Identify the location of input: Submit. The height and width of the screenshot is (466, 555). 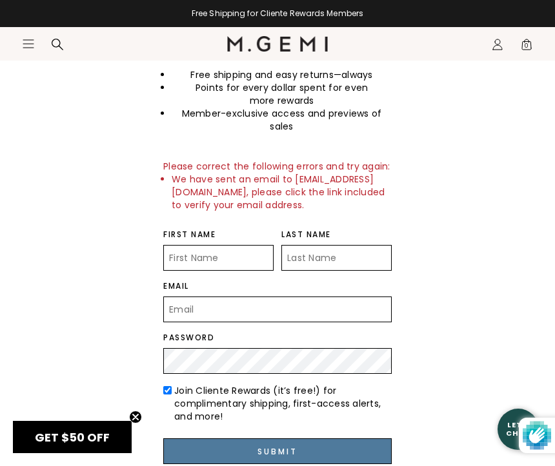
(277, 451).